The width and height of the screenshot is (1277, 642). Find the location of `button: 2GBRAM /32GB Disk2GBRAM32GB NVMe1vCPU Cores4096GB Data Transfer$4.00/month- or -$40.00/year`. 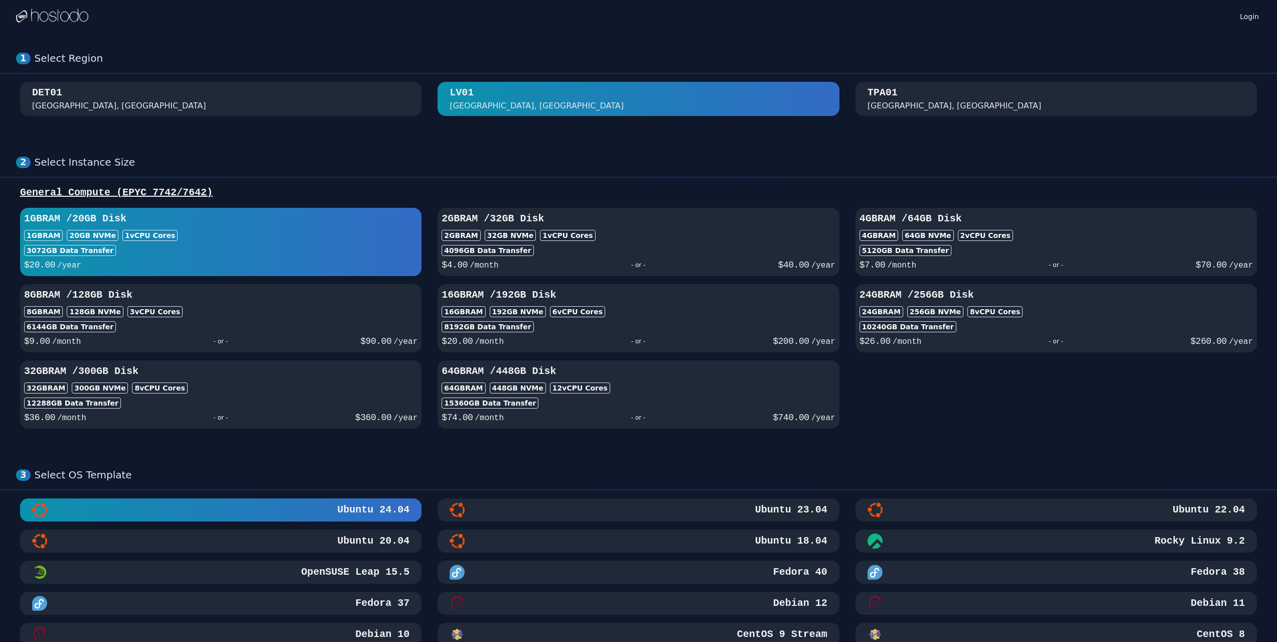

button: 2GBRAM /32GB Disk2GBRAM32GB NVMe1vCPU Cores4096GB Data Transfer$4.00/month- or -$40.00/year is located at coordinates (638, 242).